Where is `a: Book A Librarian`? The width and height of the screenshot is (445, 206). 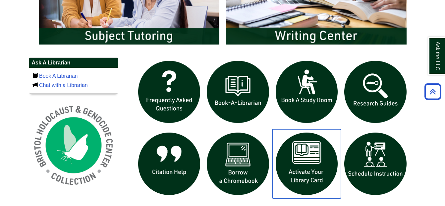 a: Book A Librarian is located at coordinates (58, 76).